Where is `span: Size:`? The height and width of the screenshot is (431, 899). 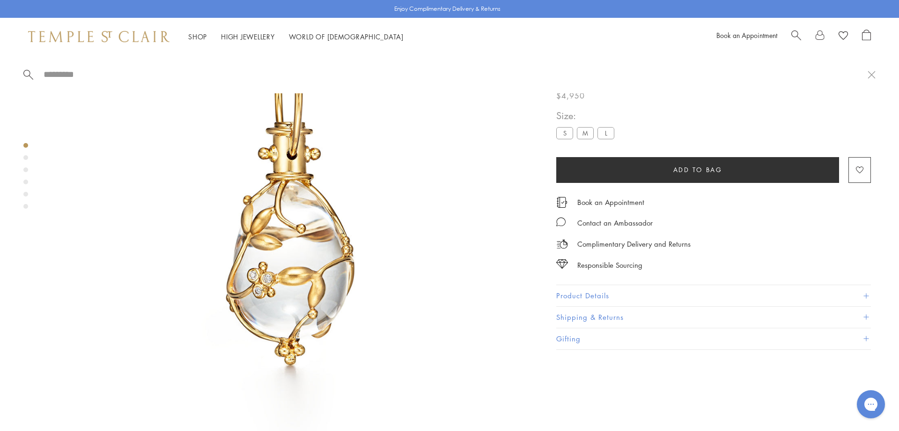
span: Size: is located at coordinates (587, 115).